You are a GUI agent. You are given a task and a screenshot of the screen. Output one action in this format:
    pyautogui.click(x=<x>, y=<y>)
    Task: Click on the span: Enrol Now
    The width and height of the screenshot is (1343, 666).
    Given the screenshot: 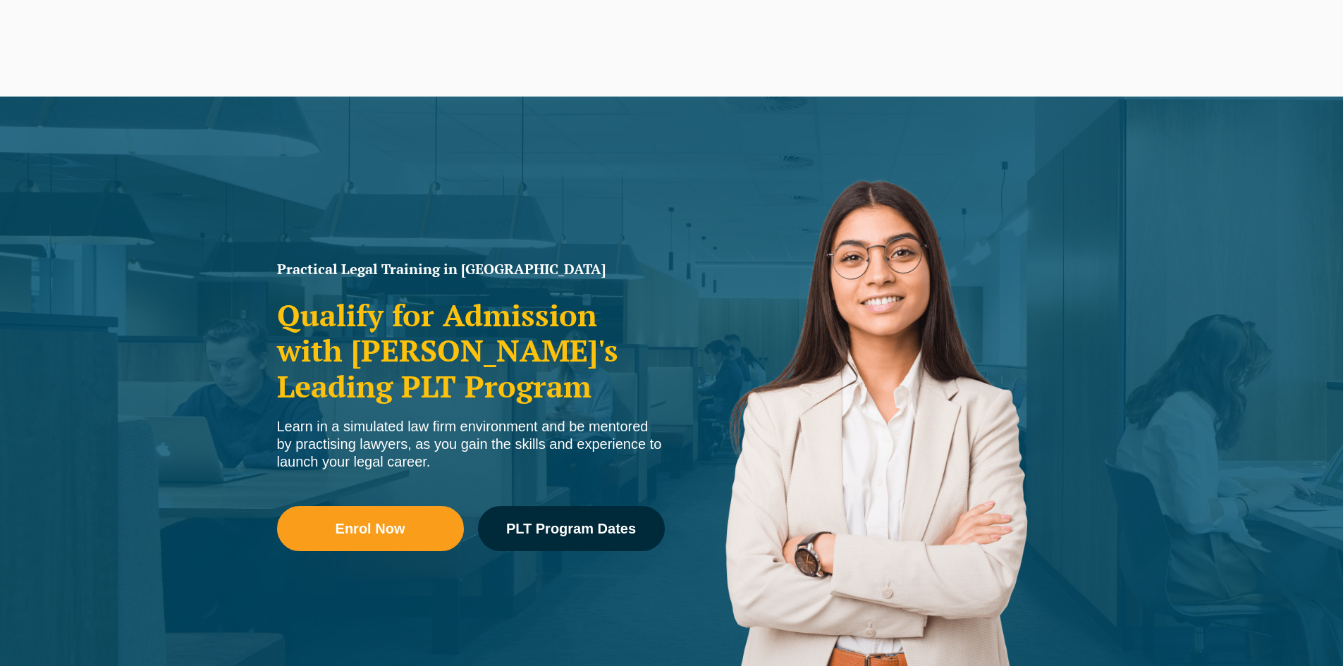 What is the action you would take?
    pyautogui.click(x=370, y=529)
    